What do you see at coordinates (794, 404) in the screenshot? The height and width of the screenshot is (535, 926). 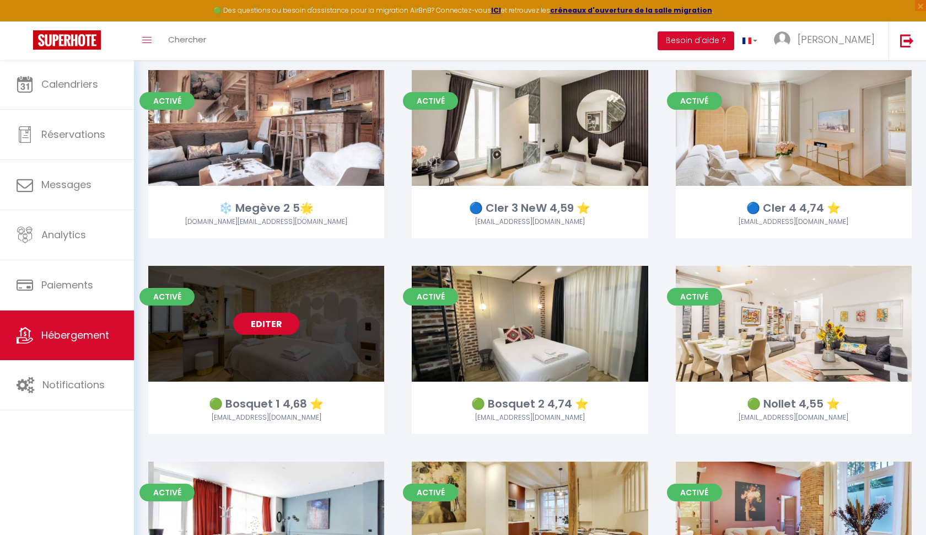 I see `div: 🟢 Nollet 4,55 ⭐️` at bounding box center [794, 404].